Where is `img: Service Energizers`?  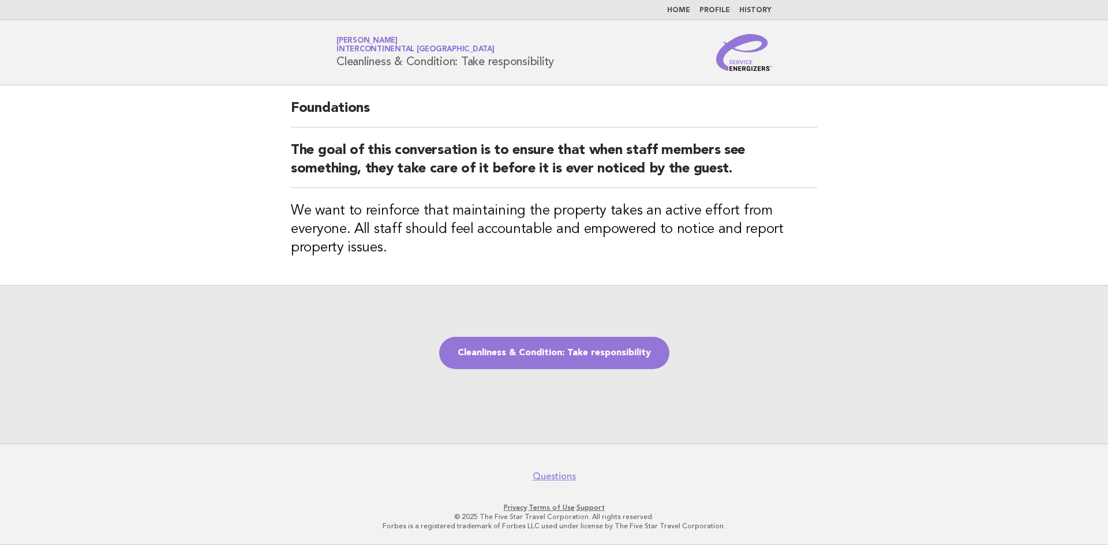
img: Service Energizers is located at coordinates (744, 52).